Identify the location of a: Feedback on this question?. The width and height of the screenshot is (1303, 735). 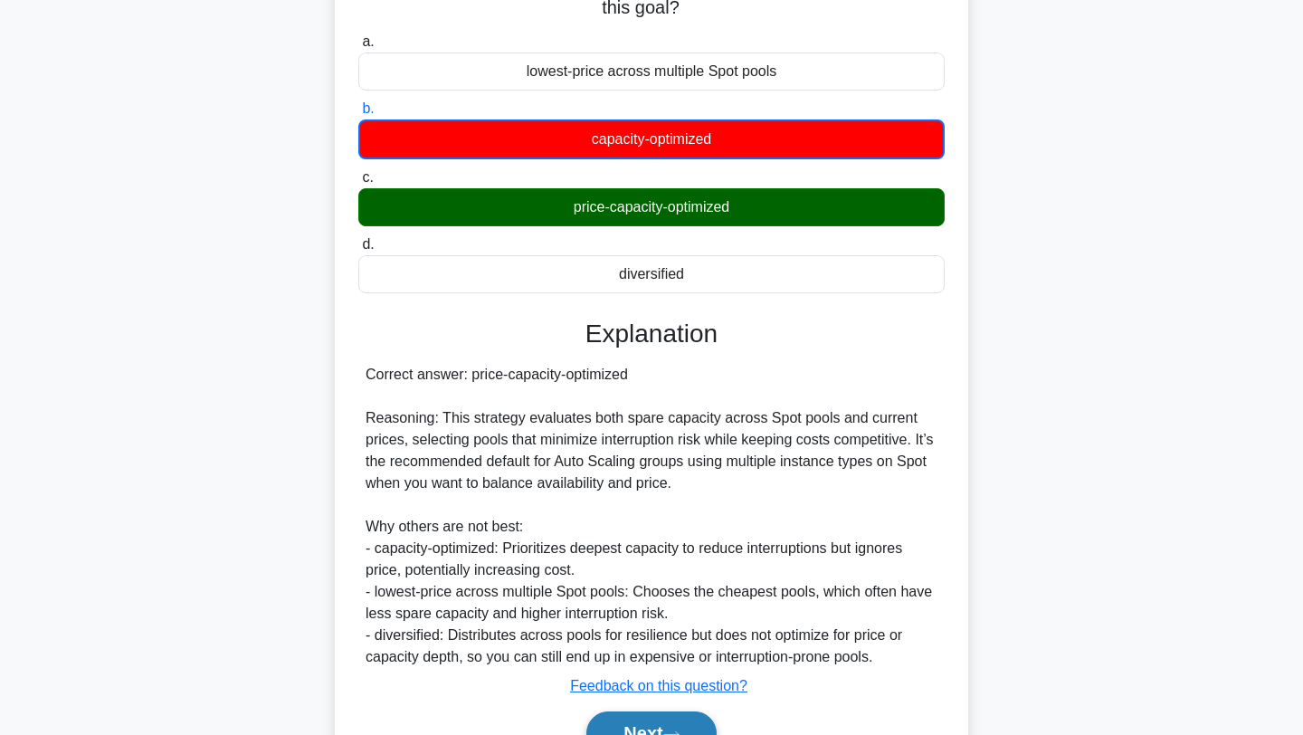
(659, 685).